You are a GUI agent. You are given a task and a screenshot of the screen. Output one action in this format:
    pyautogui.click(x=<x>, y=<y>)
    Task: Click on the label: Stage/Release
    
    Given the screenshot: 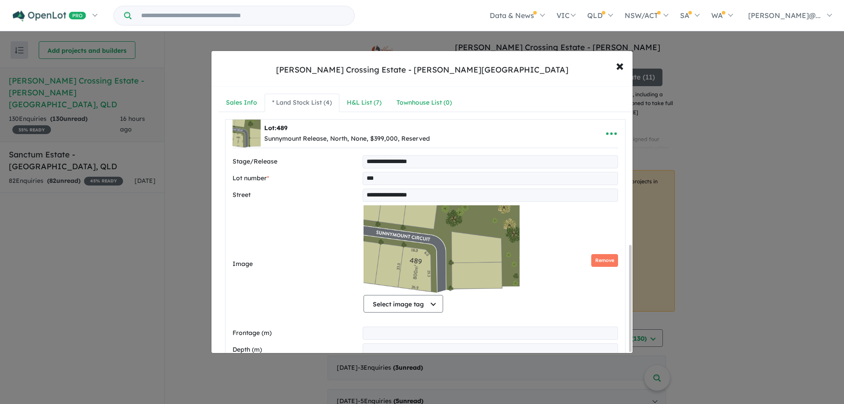 What is the action you would take?
    pyautogui.click(x=296, y=162)
    